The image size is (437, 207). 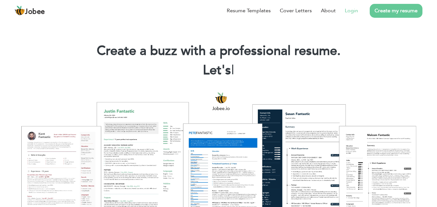 What do you see at coordinates (249, 11) in the screenshot?
I see `a: Resume Templates` at bounding box center [249, 11].